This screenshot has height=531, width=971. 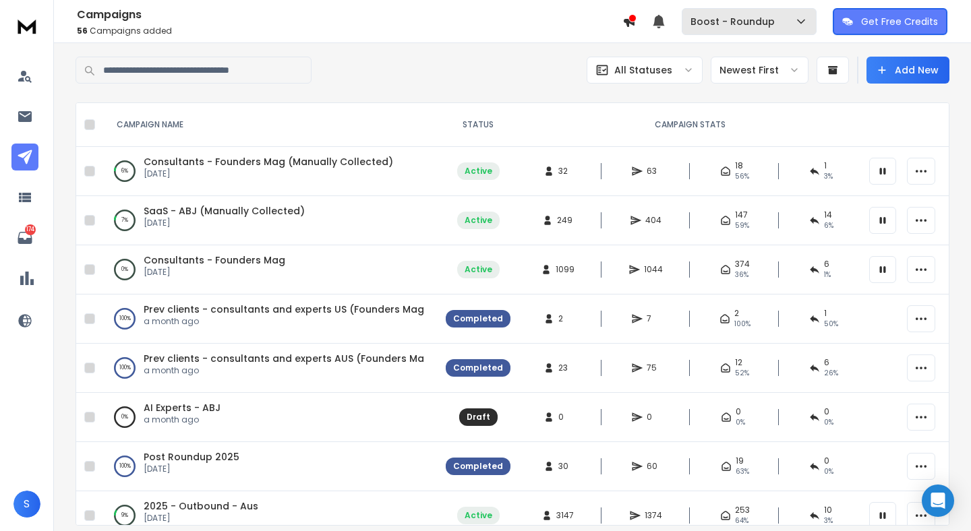 What do you see at coordinates (565, 368) in the screenshot?
I see `span: 23` at bounding box center [565, 368].